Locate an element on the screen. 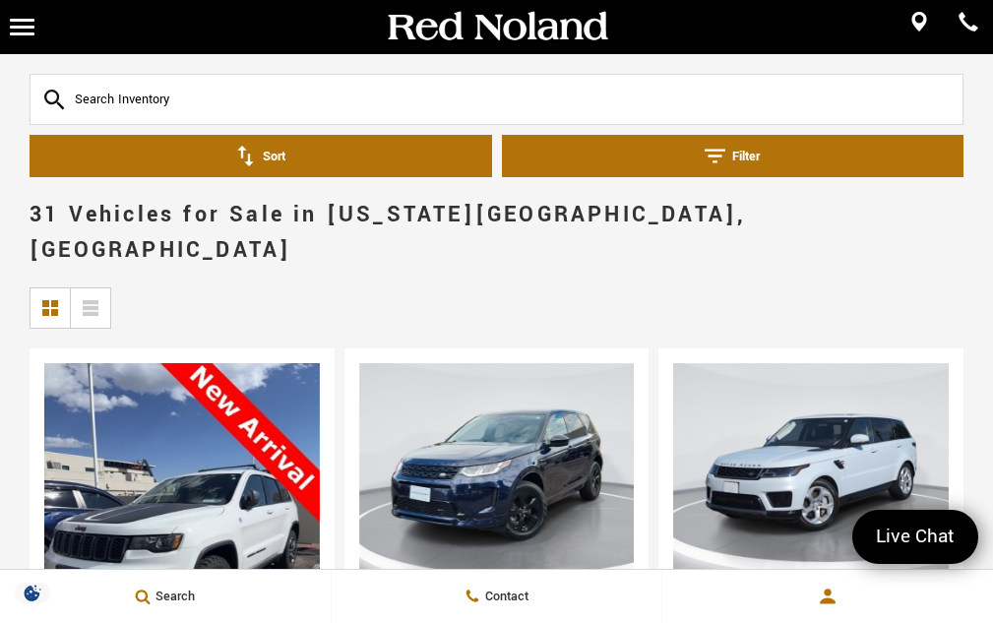 The image size is (993, 623). img: 2018 Land Rover Range Rover Sport HSE 1 is located at coordinates (811, 467).